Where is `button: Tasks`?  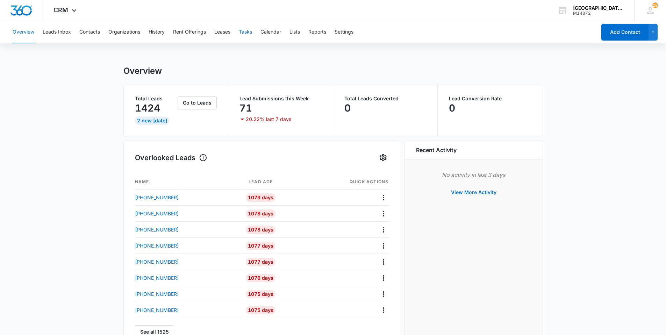
button: Tasks is located at coordinates (245, 32).